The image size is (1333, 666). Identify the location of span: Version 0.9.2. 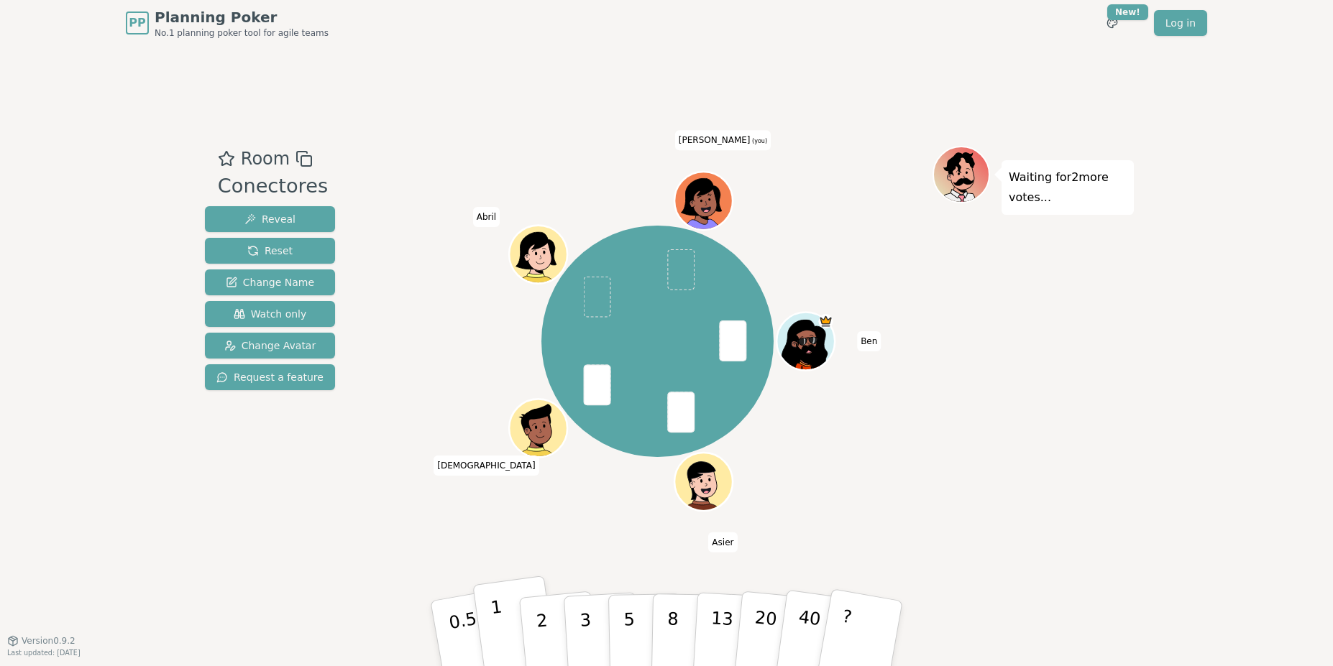
(48, 641).